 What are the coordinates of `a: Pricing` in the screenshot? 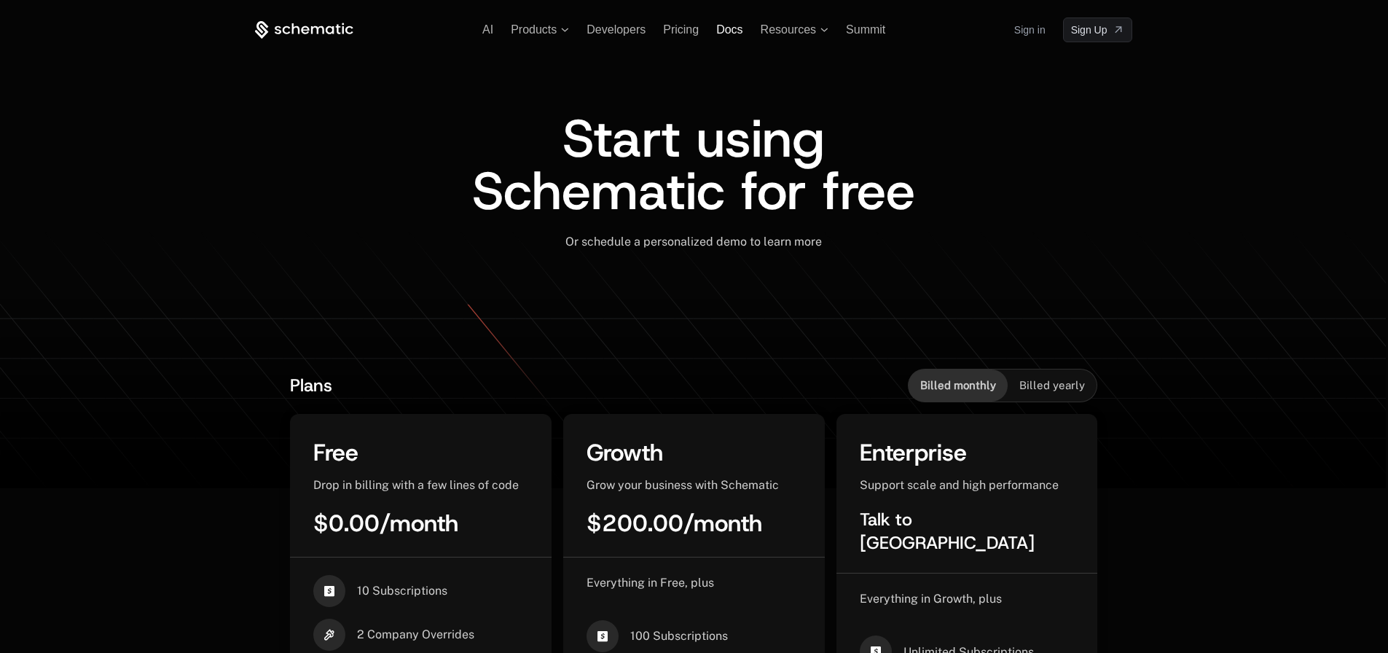 It's located at (681, 29).